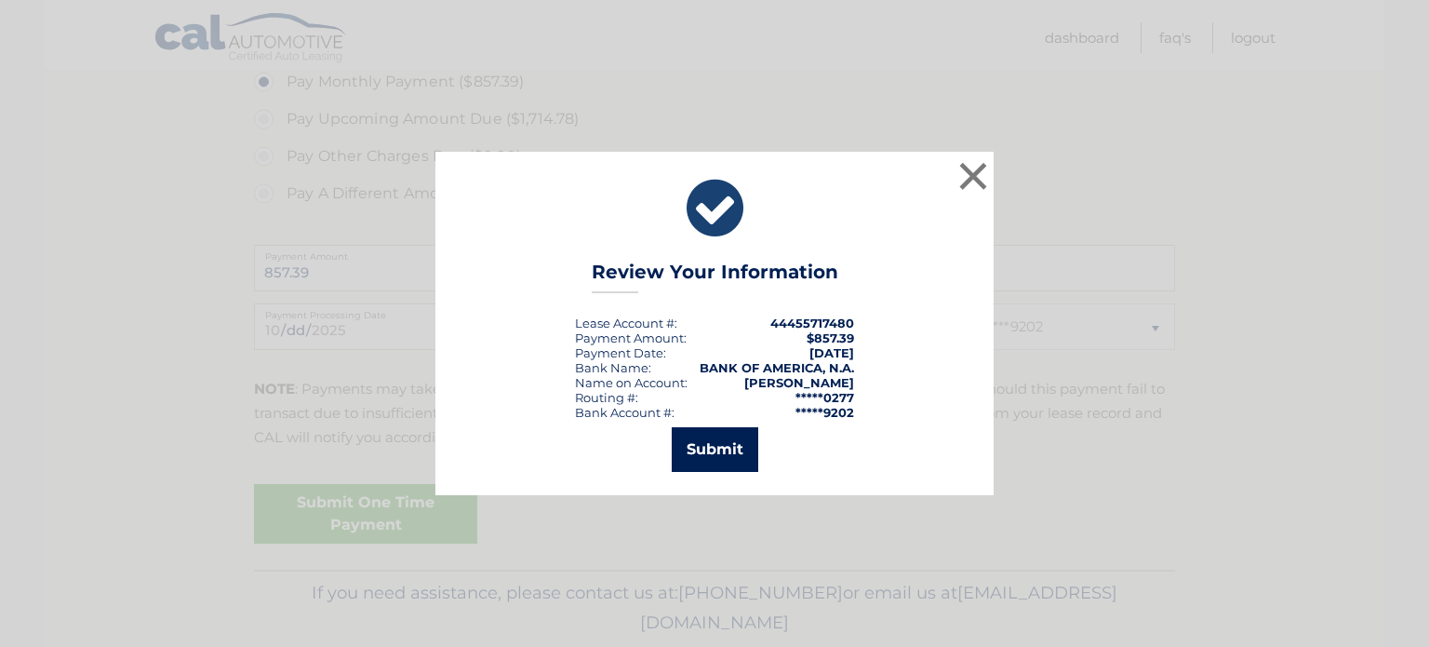 This screenshot has width=1429, height=647. I want to click on div: Routing #:, so click(607, 397).